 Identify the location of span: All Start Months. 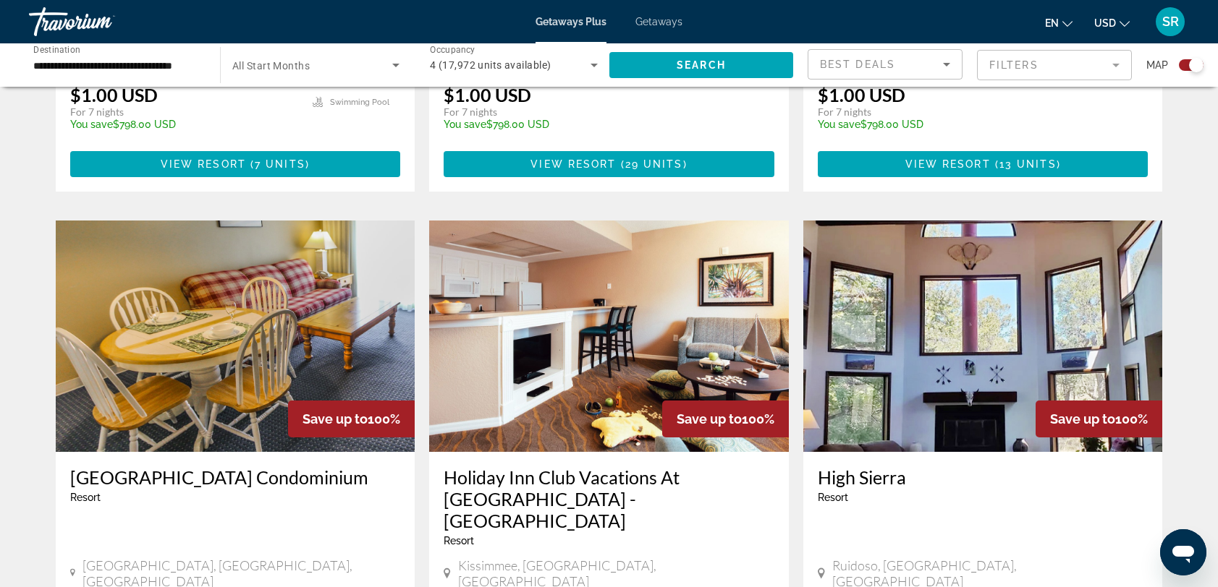
(271, 66).